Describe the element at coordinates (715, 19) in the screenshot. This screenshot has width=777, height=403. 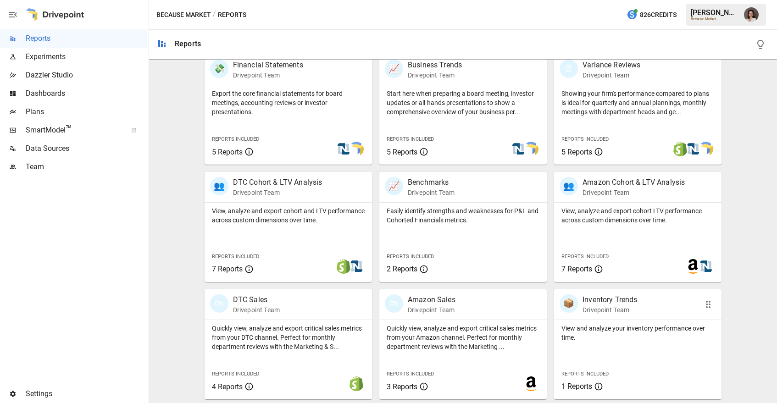
I see `div: Because Market` at that location.